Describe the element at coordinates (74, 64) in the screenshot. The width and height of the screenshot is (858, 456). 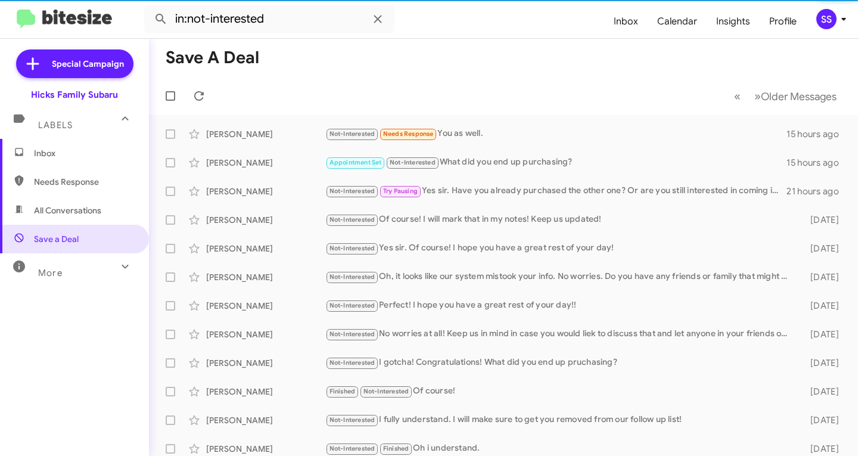
I see `a: Special Campaign` at that location.